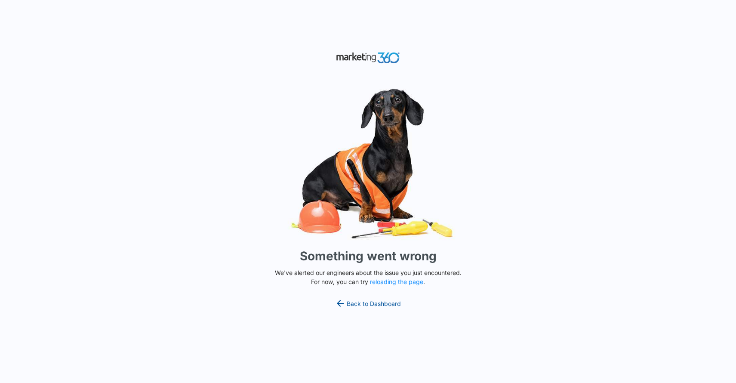  Describe the element at coordinates (368, 303) in the screenshot. I see `a: Back to Dashboard` at that location.